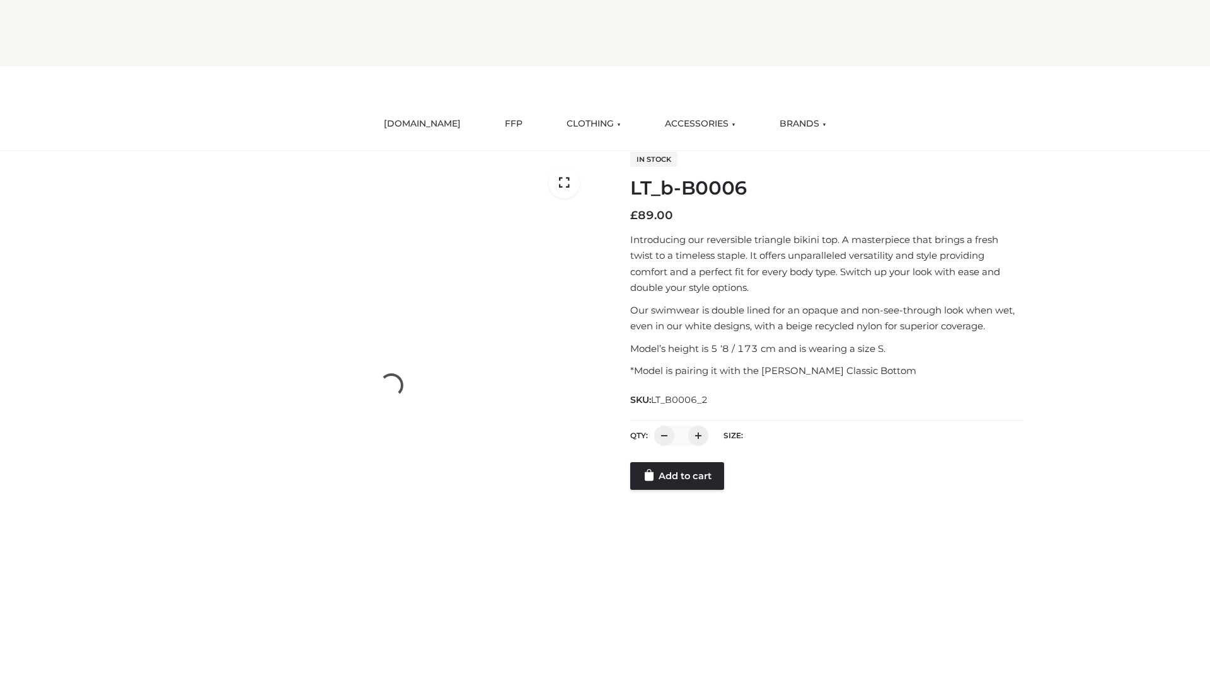 Image resolution: width=1210 pixels, height=680 pixels. What do you see at coordinates (700, 124) in the screenshot?
I see `a: ACCESSORIES` at bounding box center [700, 124].